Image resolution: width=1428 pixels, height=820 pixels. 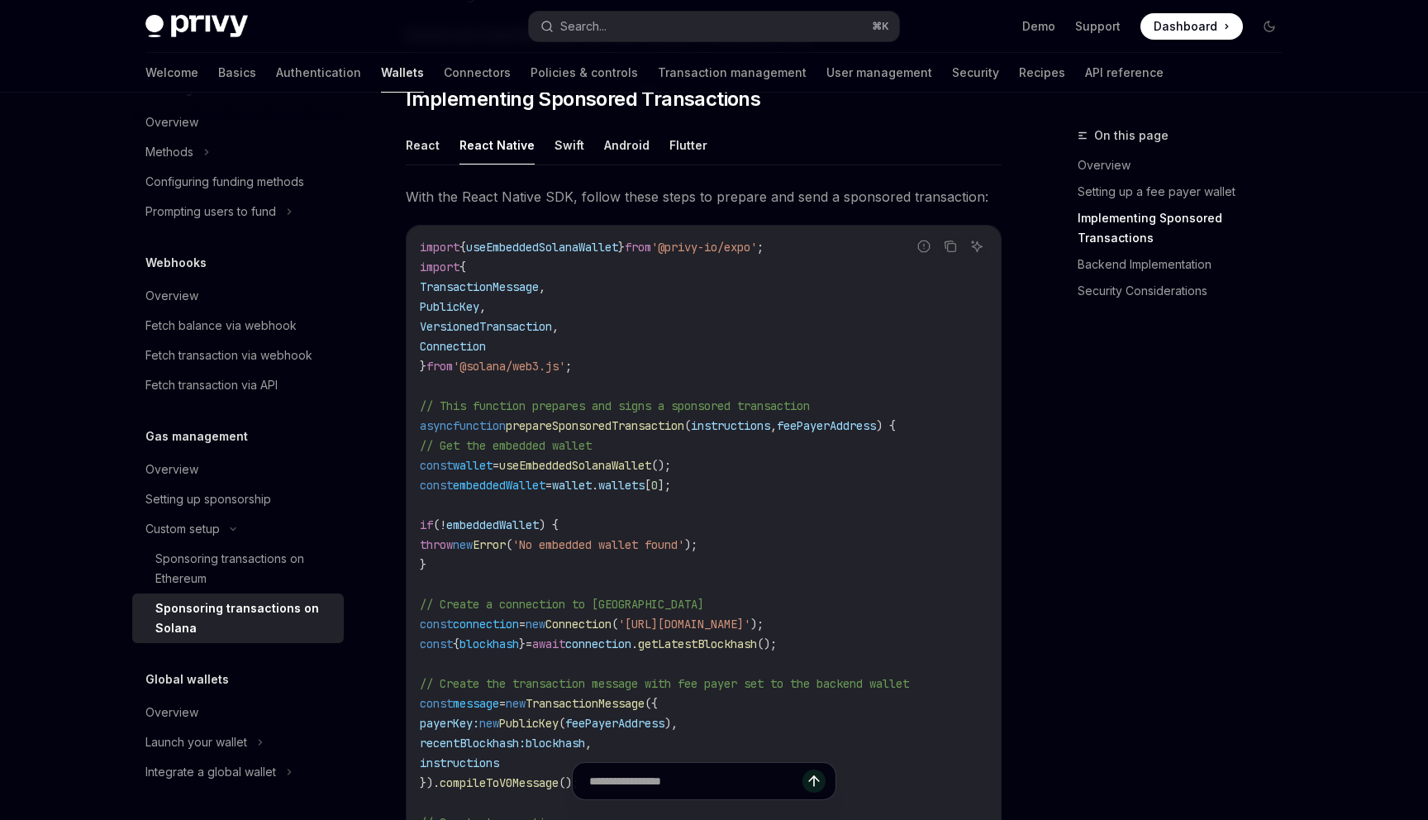 I want to click on span: 'No embedded wallet found', so click(x=598, y=545).